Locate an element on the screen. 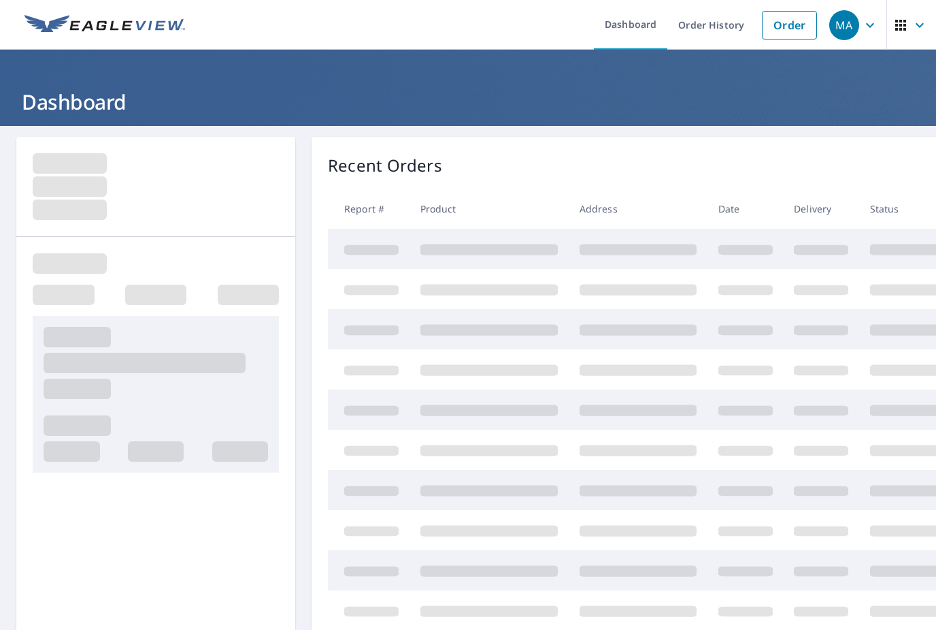 The image size is (936, 630). h1: Dashboard is located at coordinates (468, 101).